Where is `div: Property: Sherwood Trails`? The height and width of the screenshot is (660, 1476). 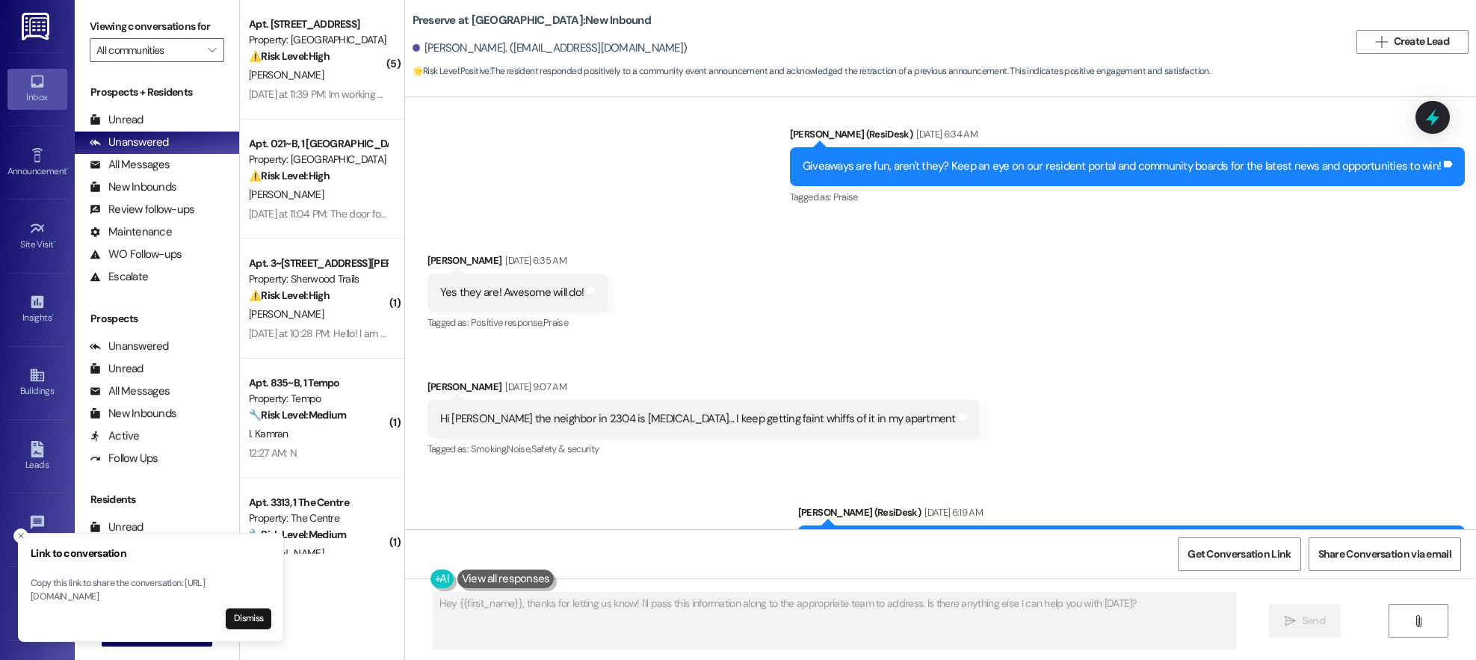
div: Property: Sherwood Trails is located at coordinates (318, 279).